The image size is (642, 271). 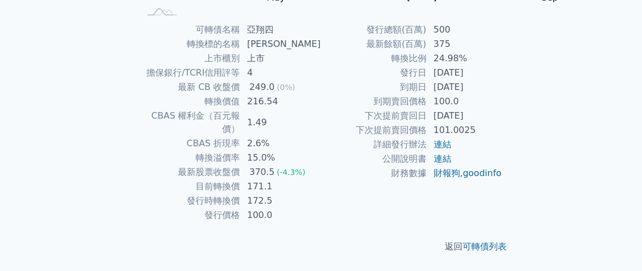 I want to click on td: 375, so click(x=464, y=44).